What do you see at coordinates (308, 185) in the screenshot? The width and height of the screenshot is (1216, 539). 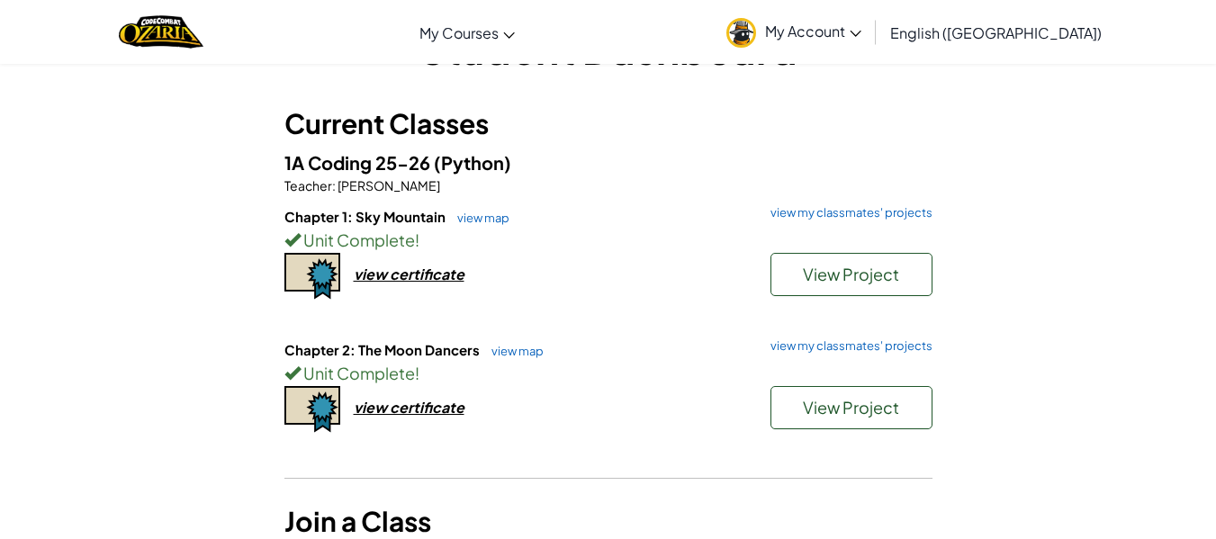 I see `span: Teacher` at bounding box center [308, 185].